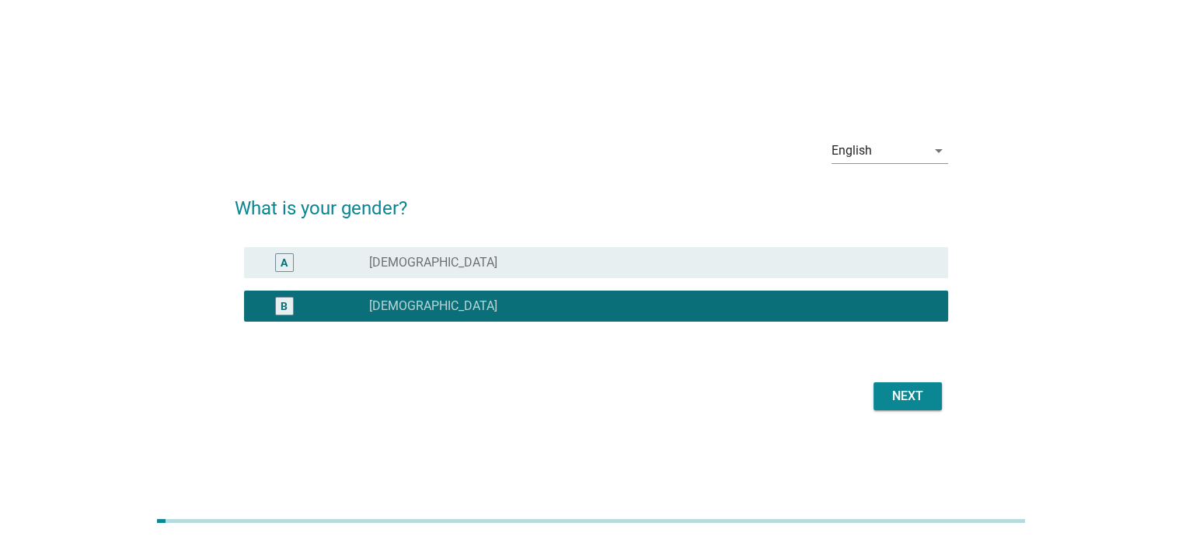 This screenshot has width=1182, height=540. I want to click on div: English, so click(852, 151).